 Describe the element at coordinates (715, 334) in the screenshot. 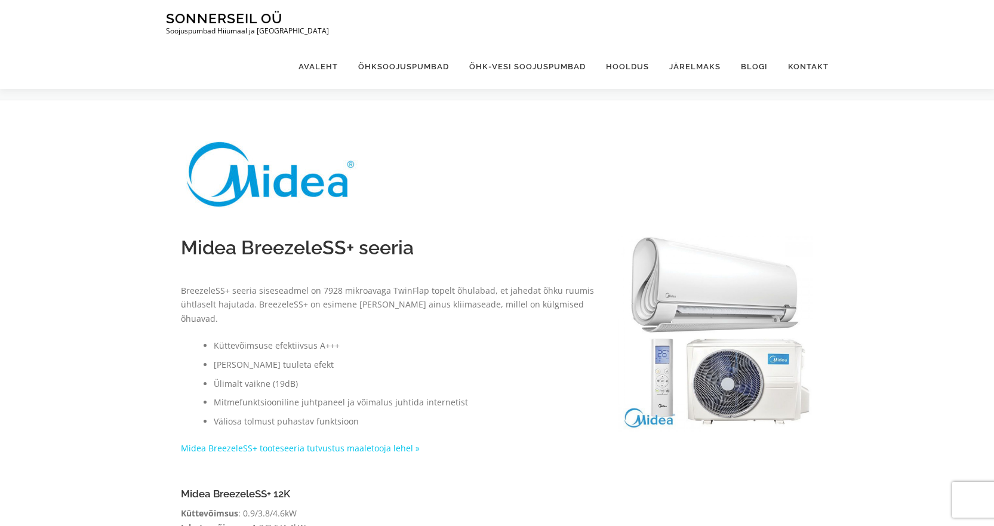

I see `img: Midea Breezeless-1000x1000` at that location.